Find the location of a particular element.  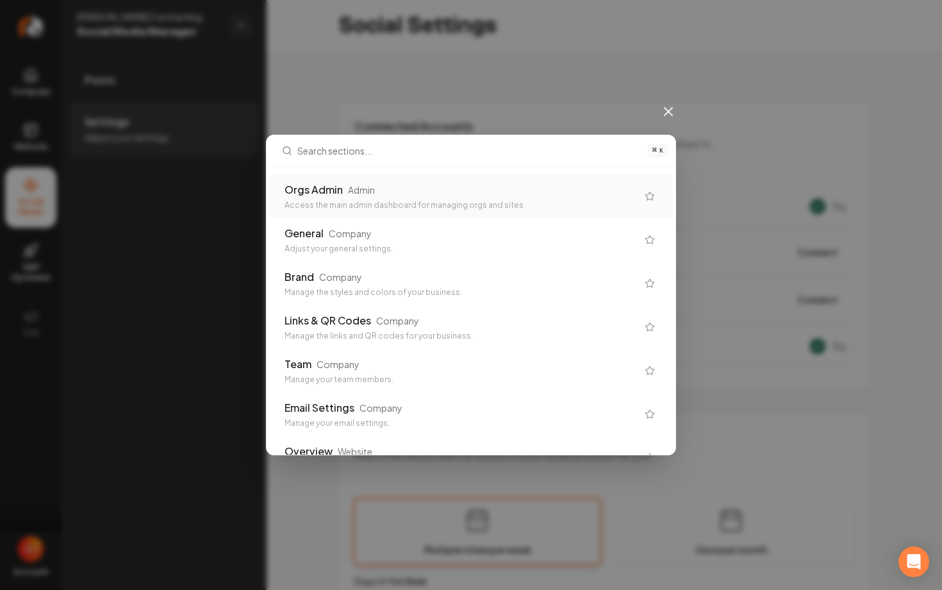

input: Search sections... is located at coordinates (468, 151).